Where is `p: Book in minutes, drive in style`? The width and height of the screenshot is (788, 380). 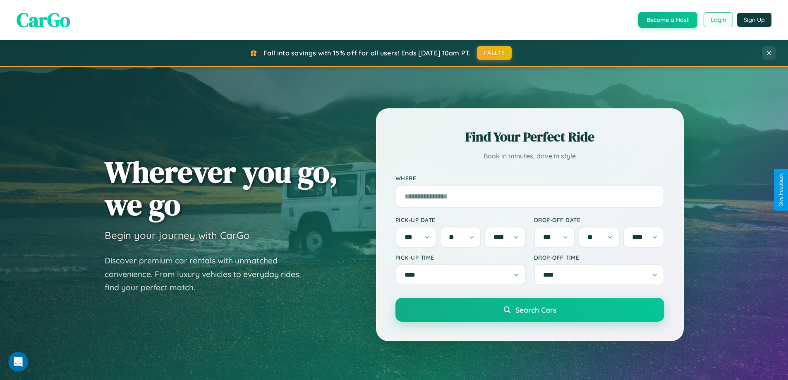 p: Book in minutes, drive in style is located at coordinates (530, 156).